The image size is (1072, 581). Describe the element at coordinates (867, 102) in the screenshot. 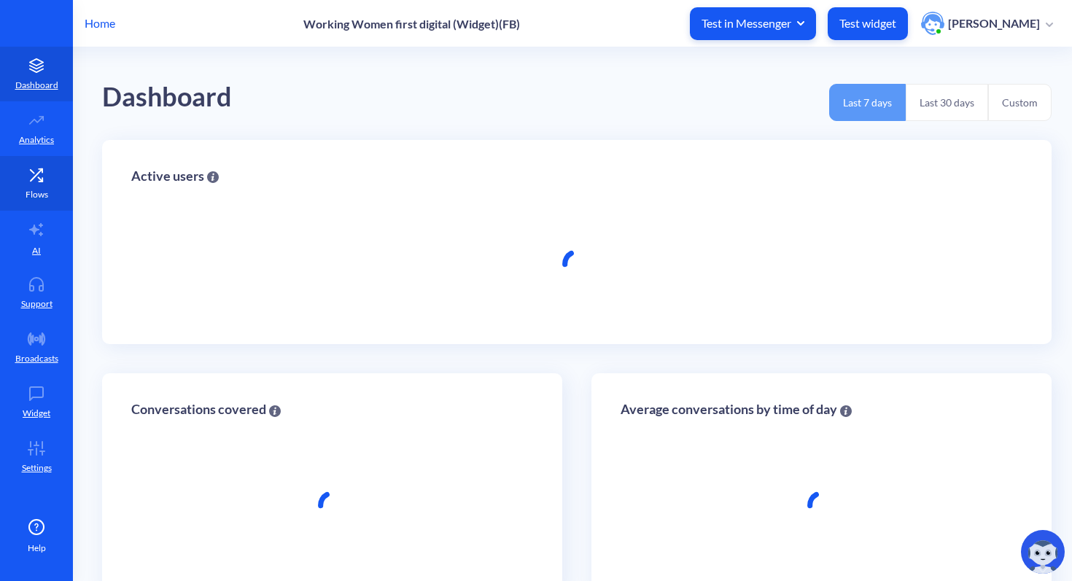

I see `button: Last 7 days` at that location.